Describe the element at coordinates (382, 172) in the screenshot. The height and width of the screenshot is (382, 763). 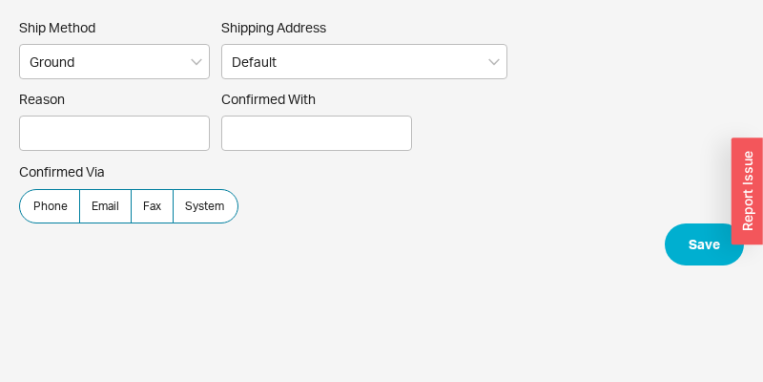
I see `div: Confirmed Via` at that location.